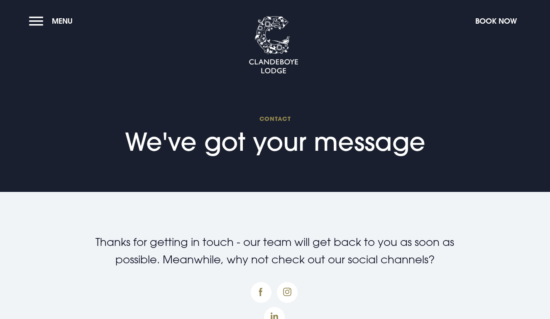 The width and height of the screenshot is (550, 319). What do you see at coordinates (275, 250) in the screenshot?
I see `p: Thanks for getting in touch - our team will get back to you as soon as possible. Meanwhile, why n...` at bounding box center [275, 250].